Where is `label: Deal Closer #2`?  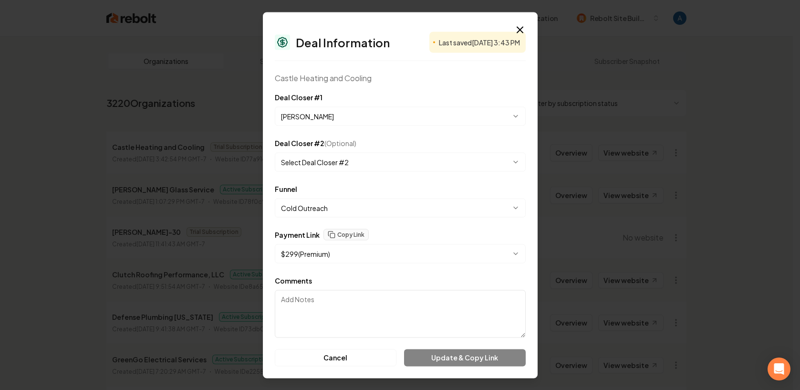 label: Deal Closer #2 is located at coordinates (315, 143).